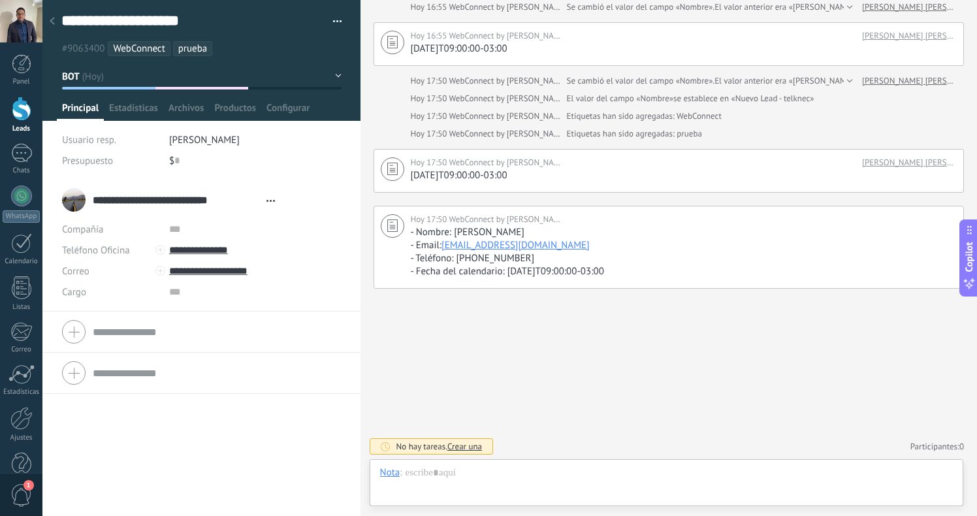  What do you see at coordinates (193, 48) in the screenshot?
I see `span: prueba` at bounding box center [193, 48].